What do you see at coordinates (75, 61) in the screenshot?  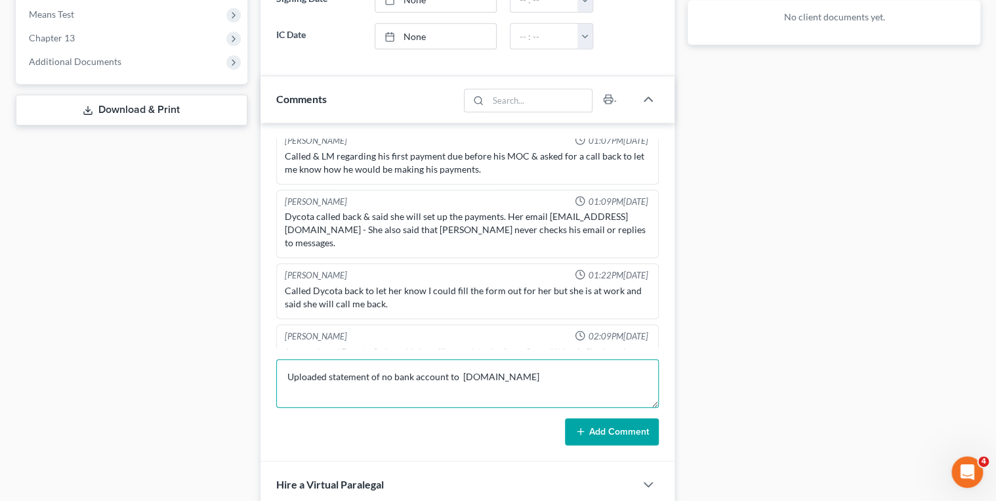 I see `span: Additional Documents` at bounding box center [75, 61].